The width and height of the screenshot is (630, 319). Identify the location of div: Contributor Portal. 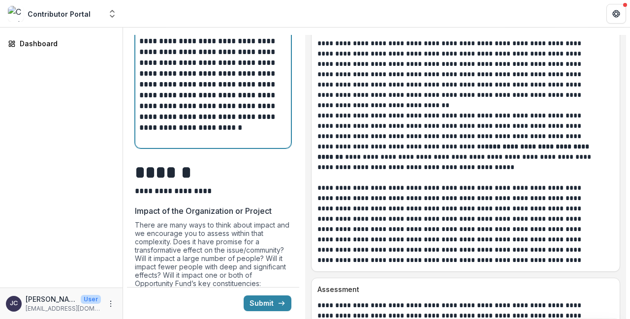
(59, 14).